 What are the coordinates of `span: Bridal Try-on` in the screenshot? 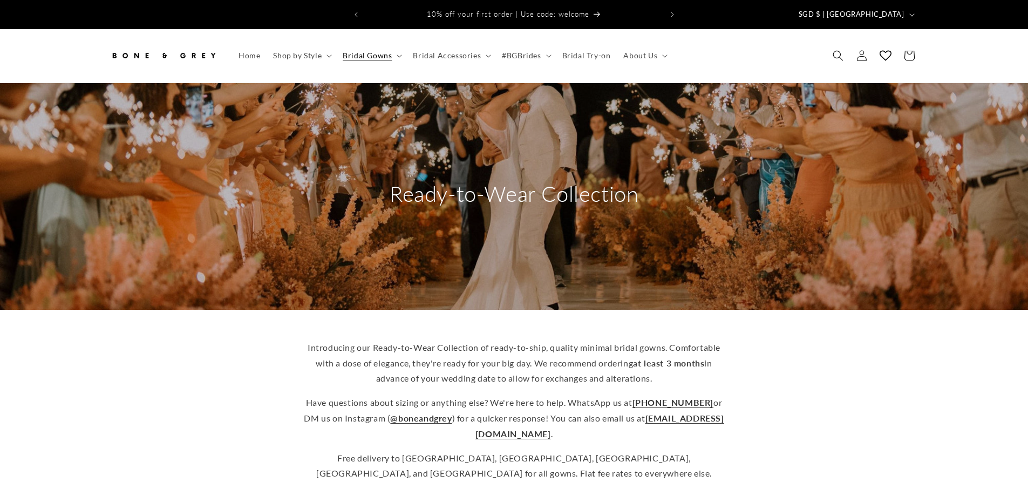 It's located at (586, 56).